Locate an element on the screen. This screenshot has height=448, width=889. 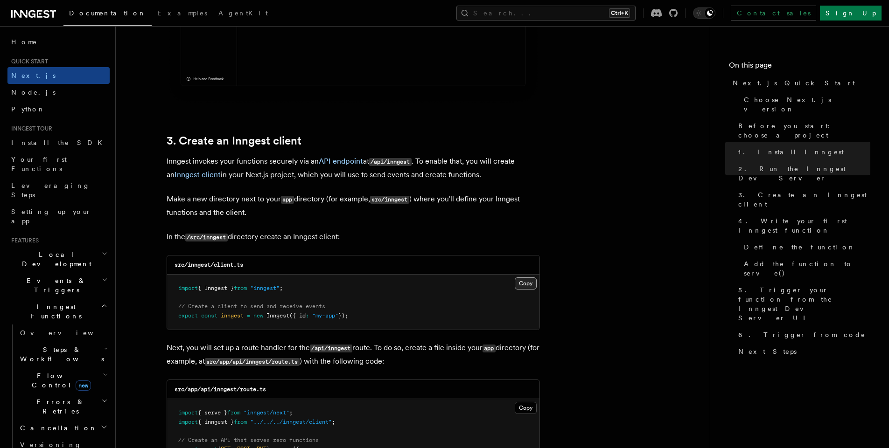
button: Steps & Workflows is located at coordinates (63, 355).